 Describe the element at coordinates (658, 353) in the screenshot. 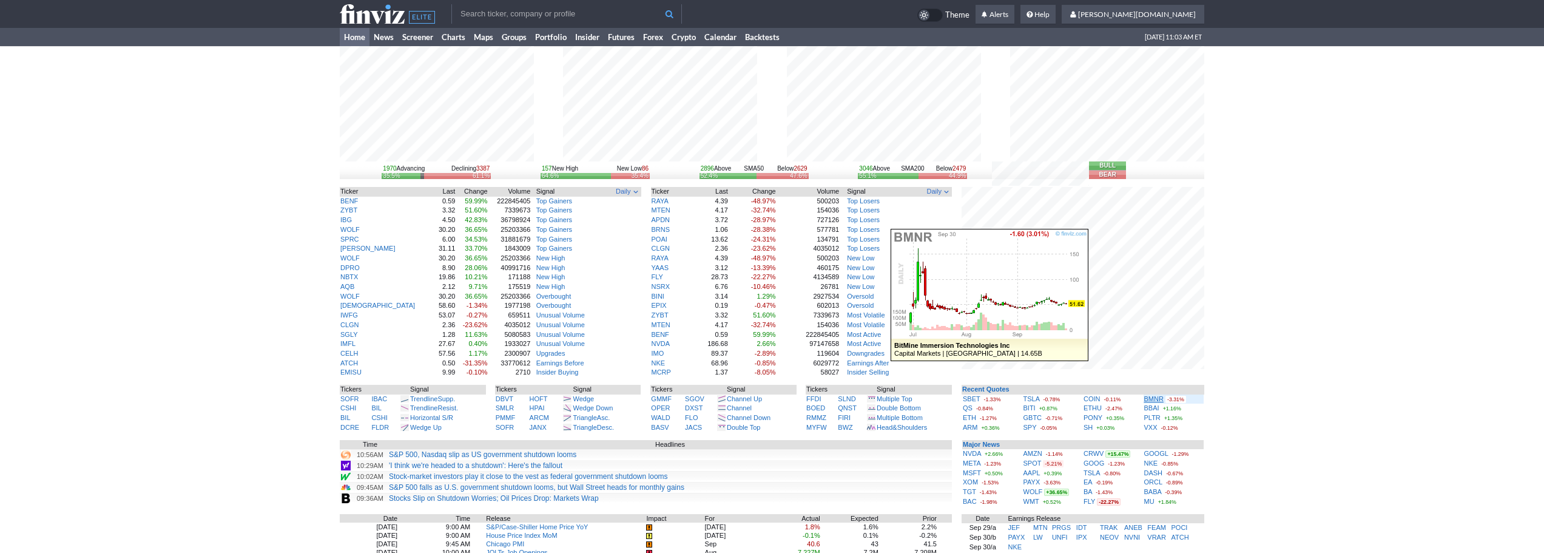

I see `a: IMO` at that location.